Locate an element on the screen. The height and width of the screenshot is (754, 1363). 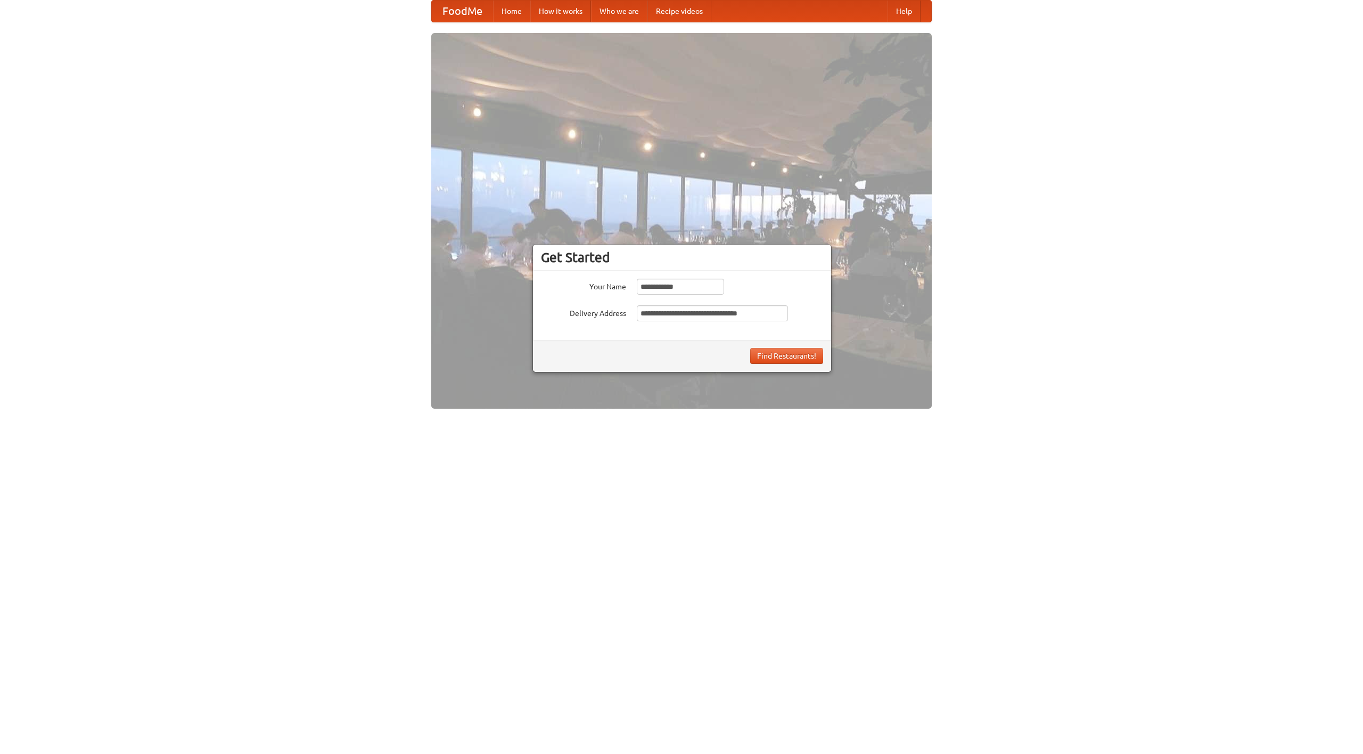
a: FoodMe is located at coordinates (462, 11).